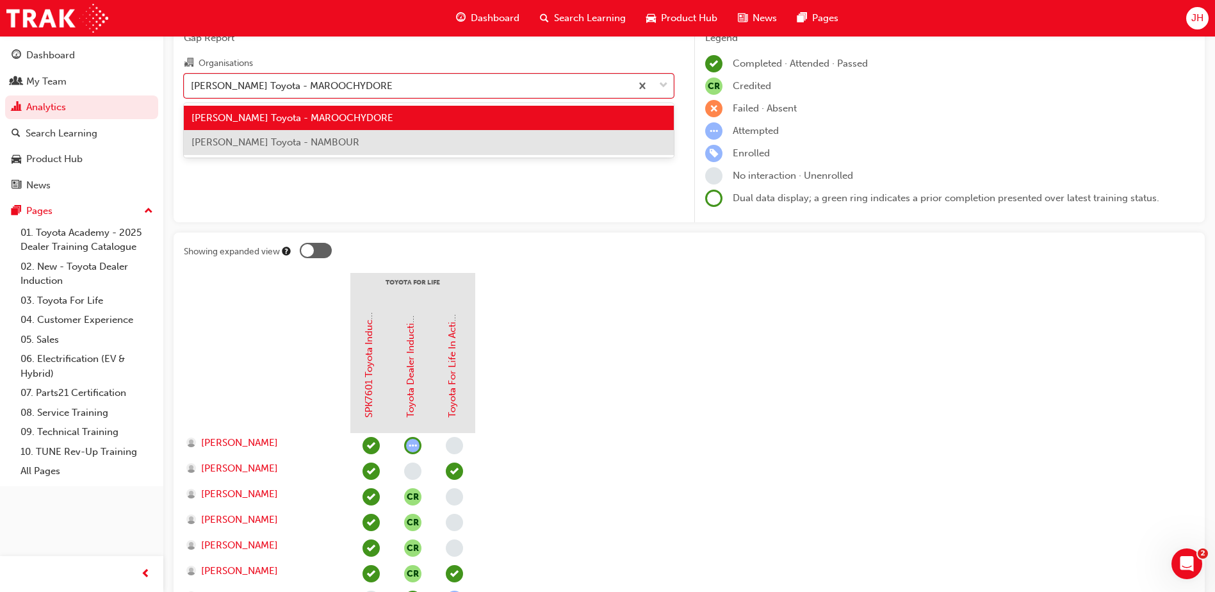 The width and height of the screenshot is (1215, 592). Describe the element at coordinates (86, 240) in the screenshot. I see `a: 01. Toyota Academy - 2025 Dealer Training Catalogue` at that location.